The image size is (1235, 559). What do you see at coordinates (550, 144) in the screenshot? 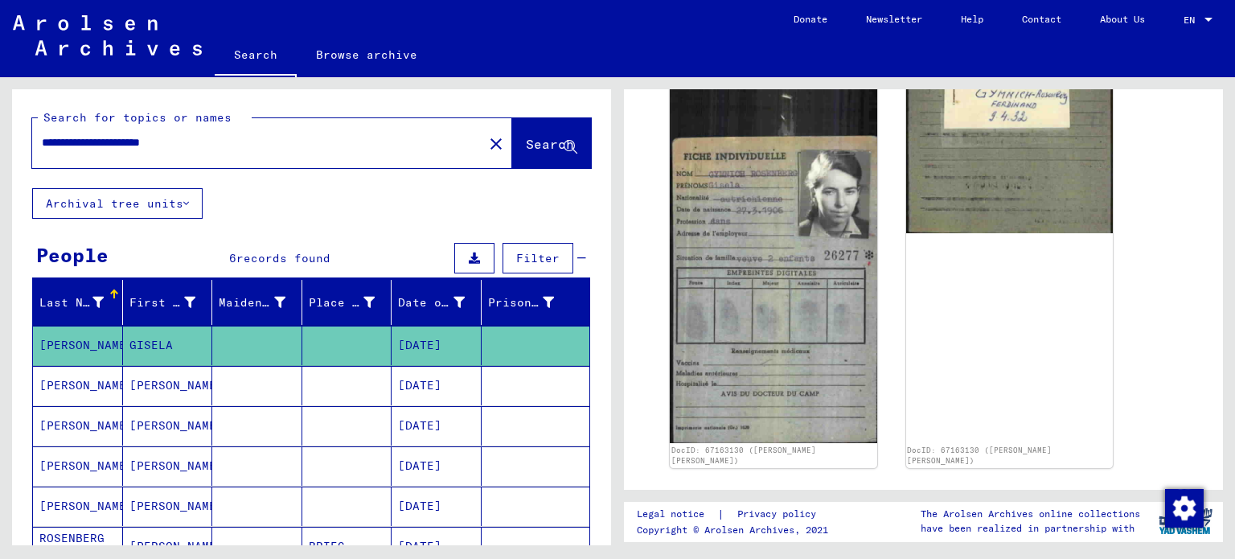
I see `span: Search` at bounding box center [550, 144].